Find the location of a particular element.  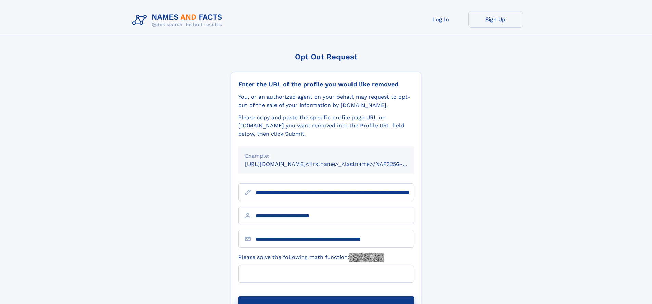

label: Please solve the following math function: is located at coordinates (311, 257).